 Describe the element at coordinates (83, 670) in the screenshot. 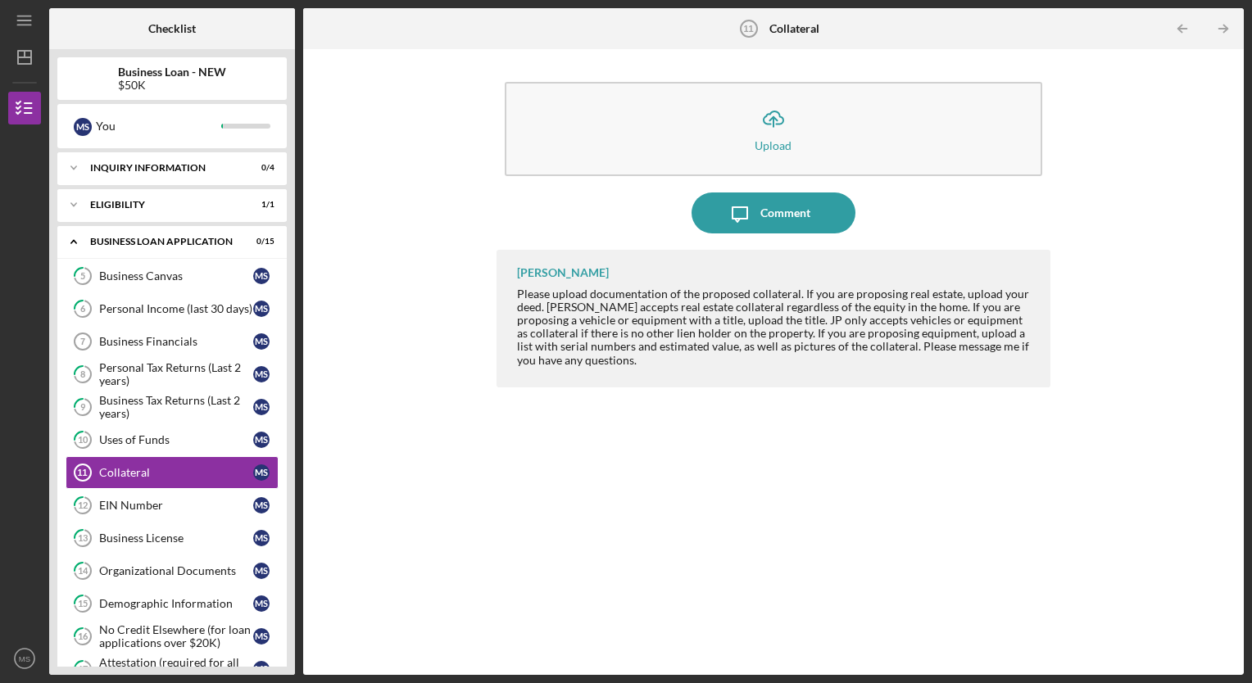

I see `tspan: 17` at that location.